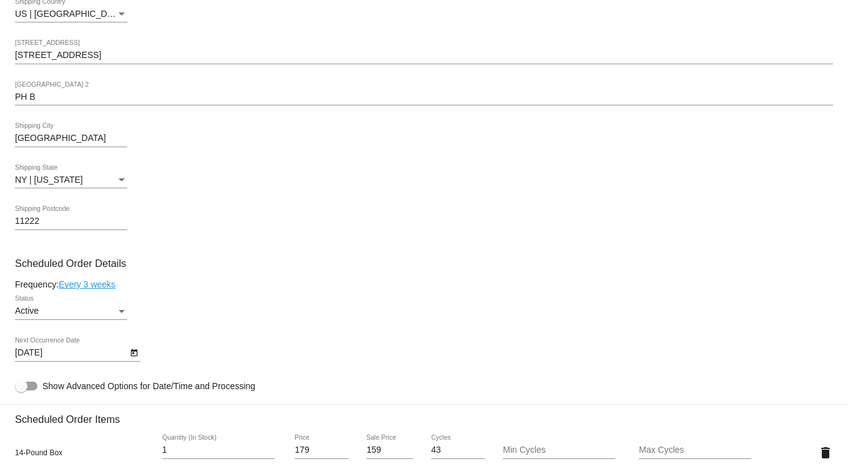 The image size is (848, 464). I want to click on h3: Scheduled Order Items, so click(424, 415).